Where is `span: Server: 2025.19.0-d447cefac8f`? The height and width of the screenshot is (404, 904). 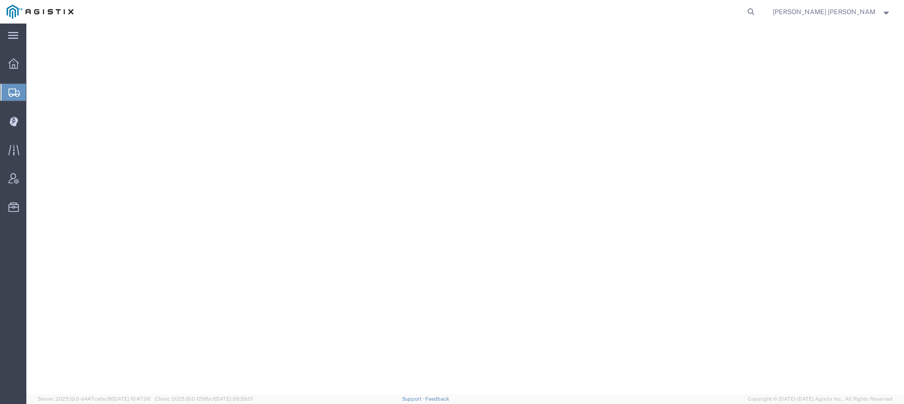 span: Server: 2025.19.0-d447cefac8f is located at coordinates (94, 399).